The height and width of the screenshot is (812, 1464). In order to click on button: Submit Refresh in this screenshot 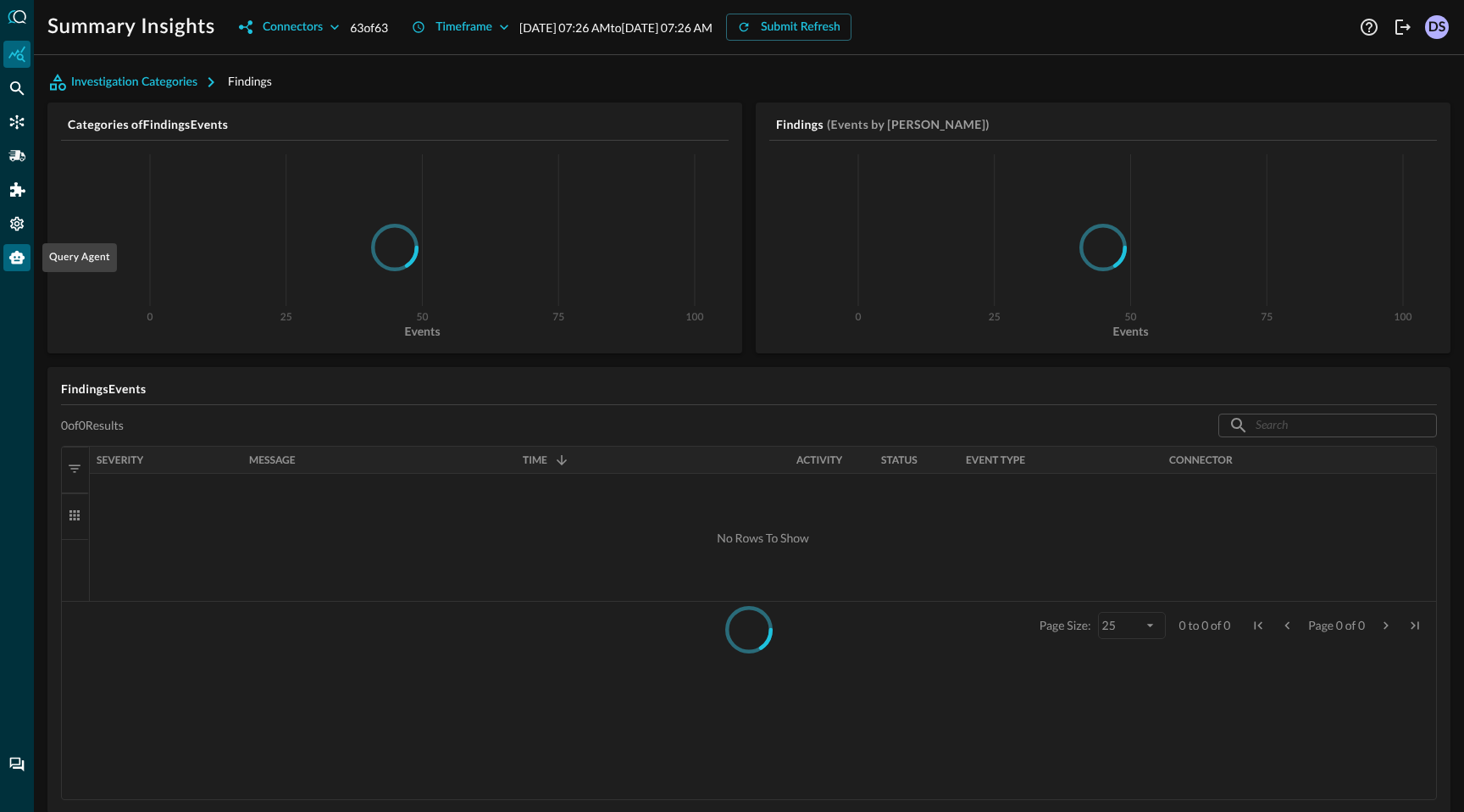, I will do `click(789, 27)`.